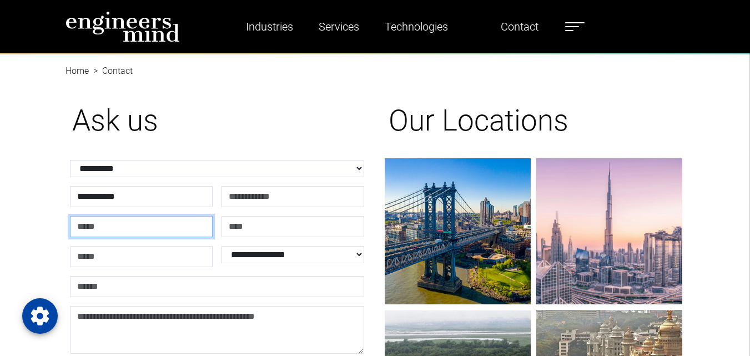 The width and height of the screenshot is (750, 356). Describe the element at coordinates (111, 71) in the screenshot. I see `li: Contact` at that location.